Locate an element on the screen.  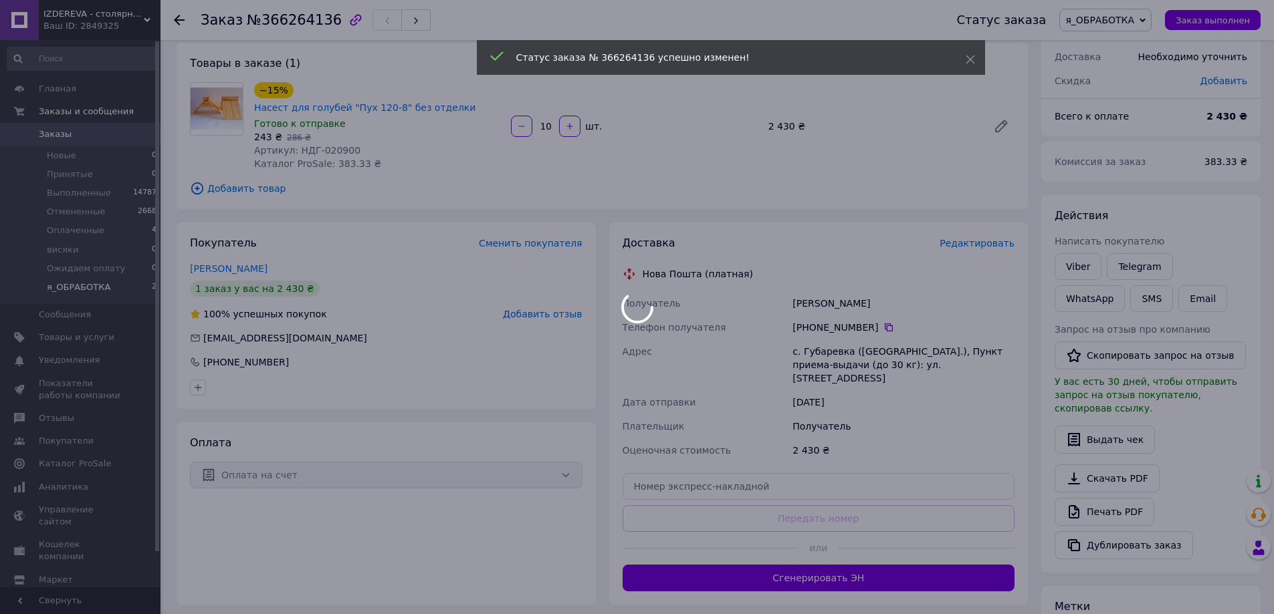
span: Метки is located at coordinates (1072, 606).